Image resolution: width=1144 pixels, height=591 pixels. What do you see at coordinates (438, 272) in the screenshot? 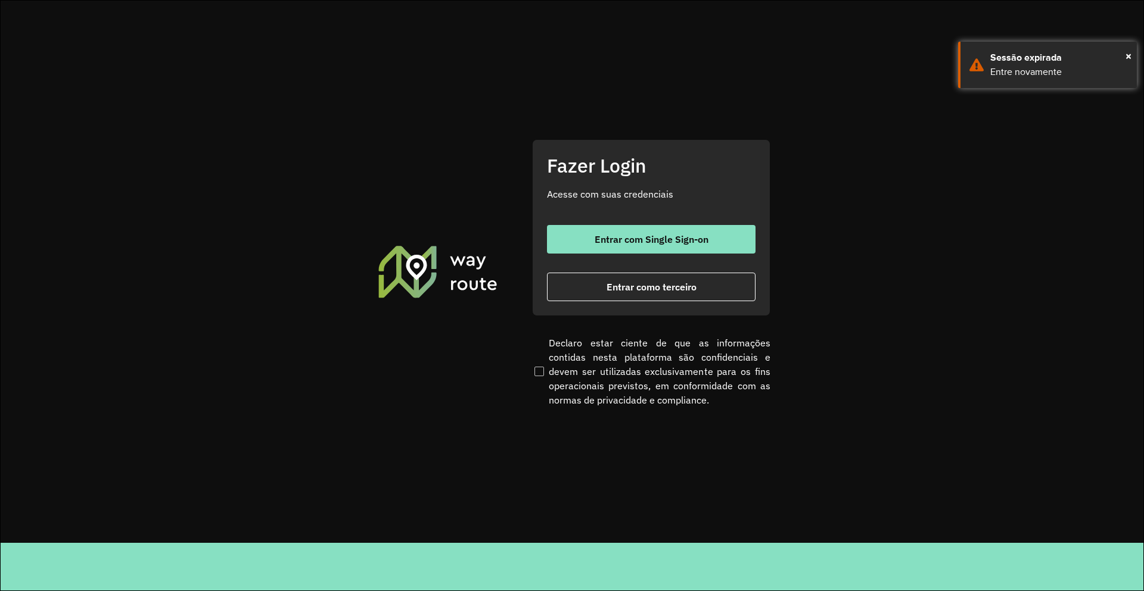
I see `img: Roteirizador AmbevTech` at bounding box center [438, 272].